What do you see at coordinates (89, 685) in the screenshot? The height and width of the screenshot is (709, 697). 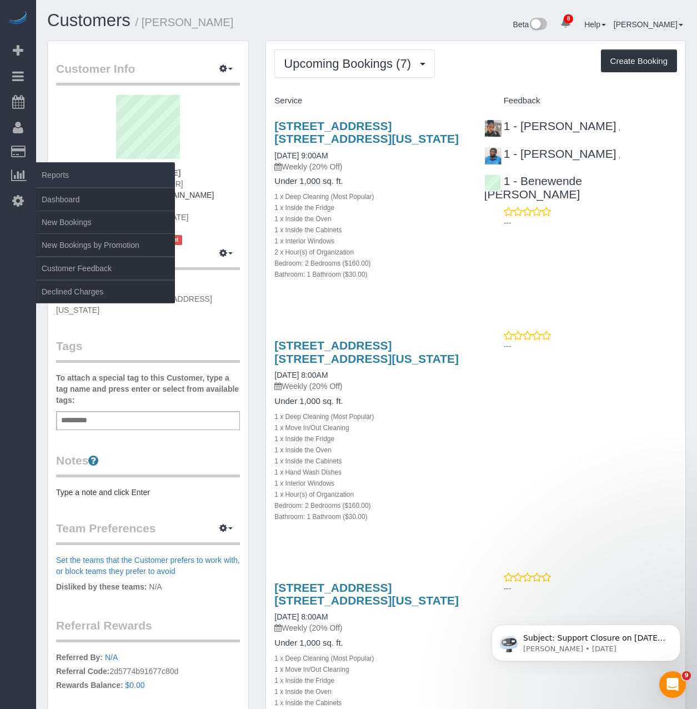 I see `label: Rewards Balance:` at bounding box center [89, 685].